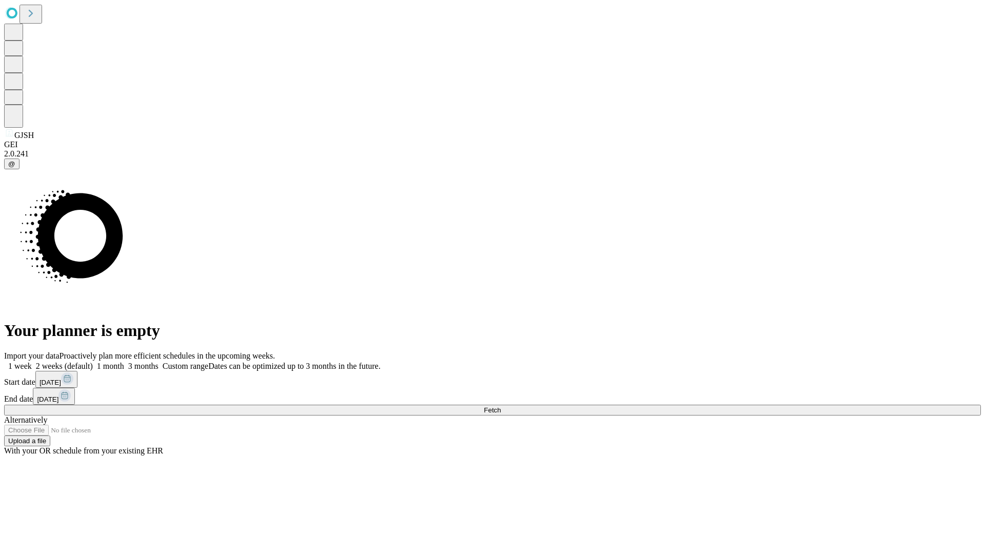 The height and width of the screenshot is (554, 985). I want to click on span: Custom range, so click(185, 366).